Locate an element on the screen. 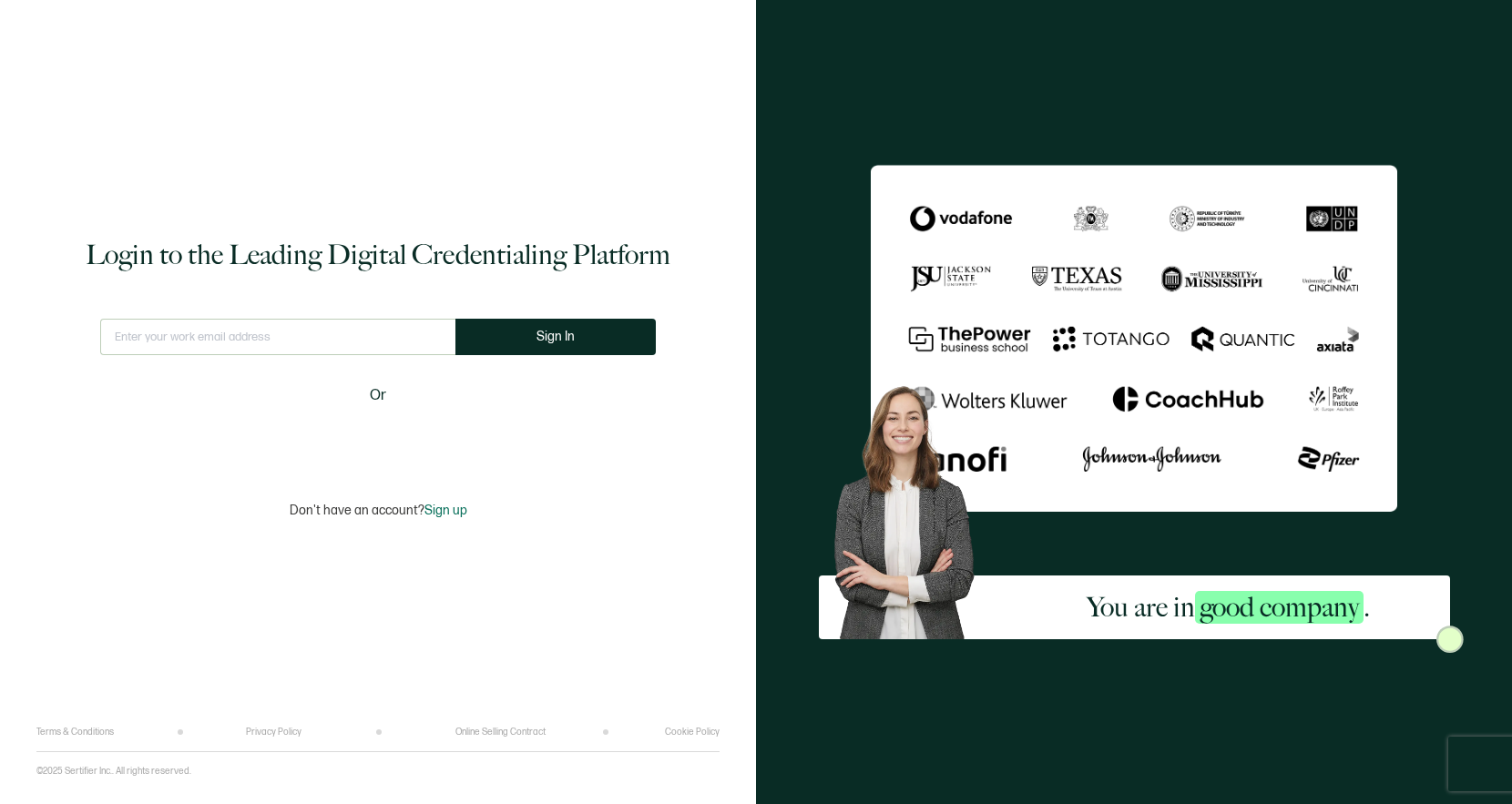 The height and width of the screenshot is (804, 1512). img: Sertifier Login - You are in <span class="strong-h">good company</span>. is located at coordinates (1134, 338).